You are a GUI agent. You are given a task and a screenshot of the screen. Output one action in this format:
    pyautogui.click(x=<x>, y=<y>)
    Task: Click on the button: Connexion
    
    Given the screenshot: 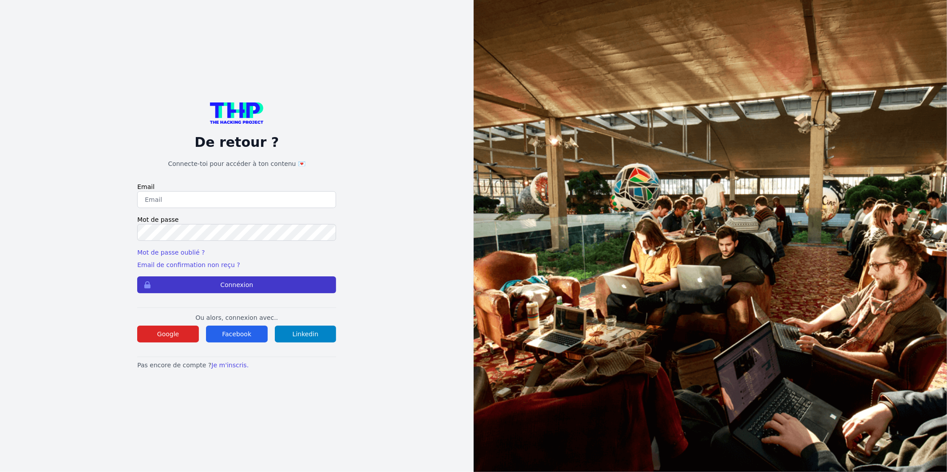 What is the action you would take?
    pyautogui.click(x=237, y=285)
    